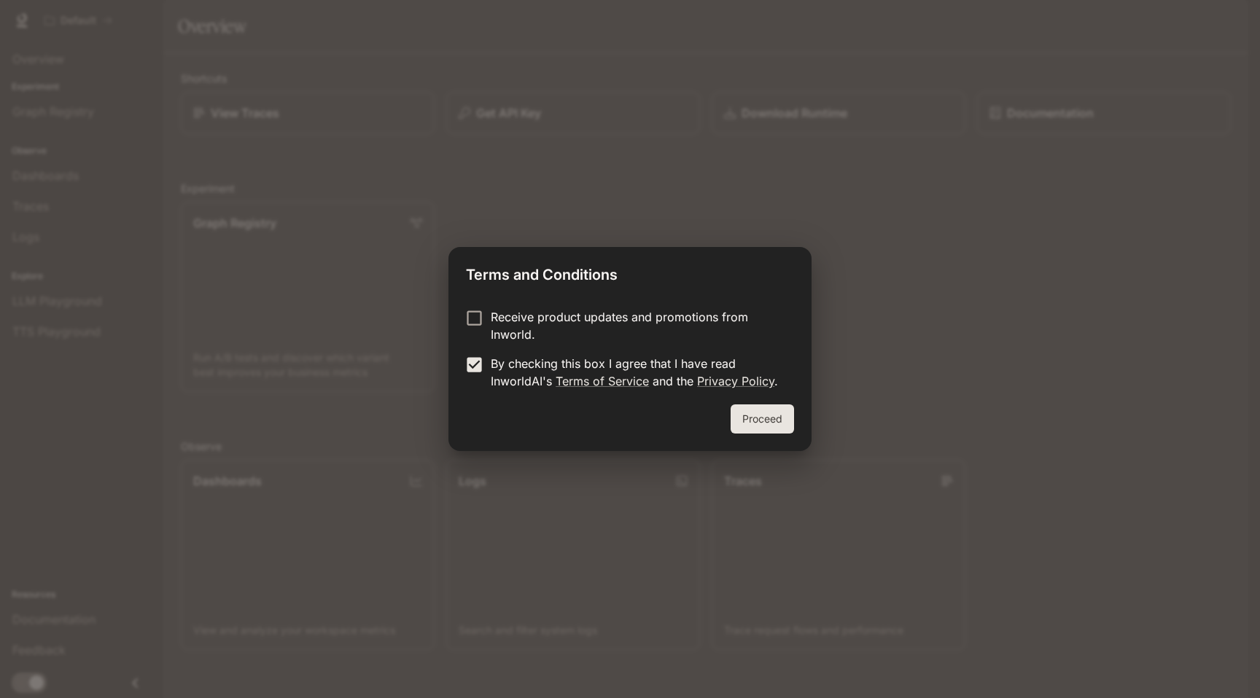 Image resolution: width=1260 pixels, height=698 pixels. Describe the element at coordinates (736, 381) in the screenshot. I see `a: Privacy Policy` at that location.